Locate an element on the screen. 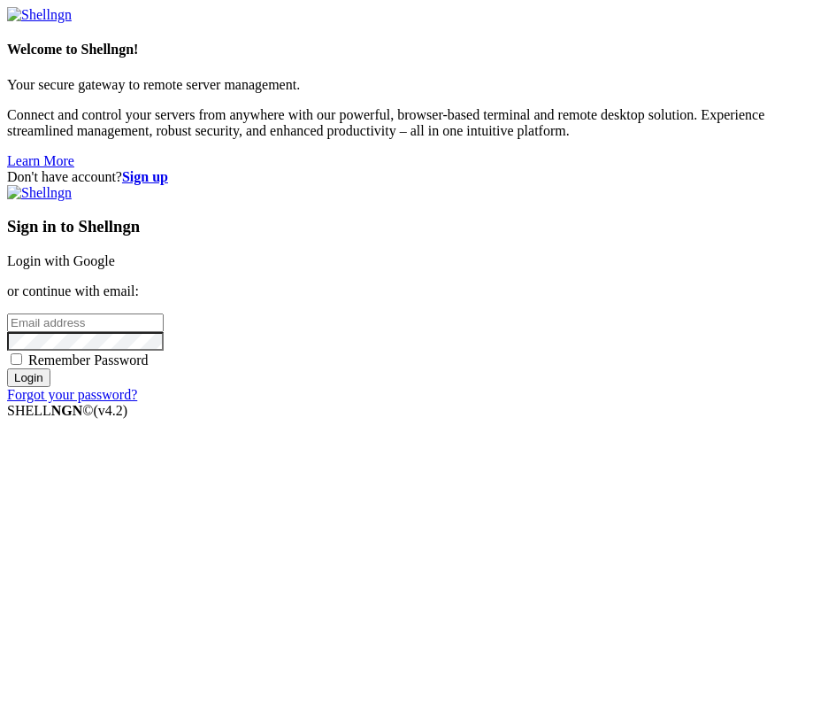  strong: Sign up is located at coordinates (145, 176).